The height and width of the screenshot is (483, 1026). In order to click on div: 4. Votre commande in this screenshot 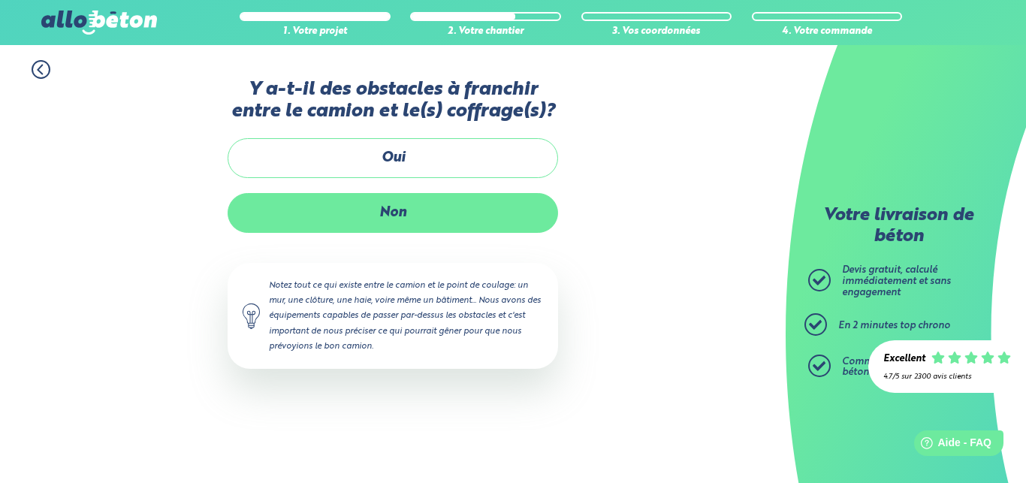, I will do `click(827, 32)`.